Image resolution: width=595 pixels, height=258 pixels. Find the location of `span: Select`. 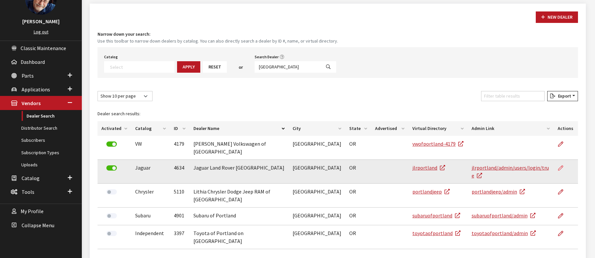

span: Select is located at coordinates (139, 67).